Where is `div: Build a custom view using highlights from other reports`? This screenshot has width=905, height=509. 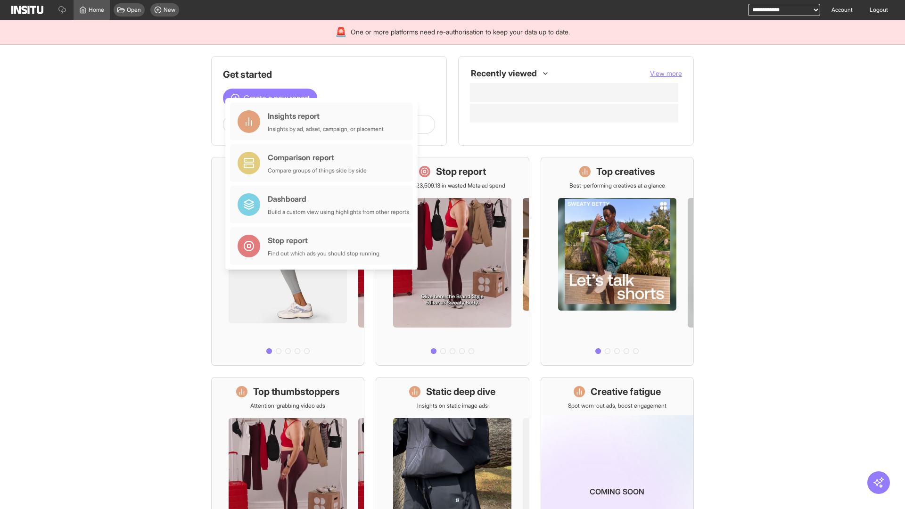
div: Build a custom view using highlights from other reports is located at coordinates (338, 212).